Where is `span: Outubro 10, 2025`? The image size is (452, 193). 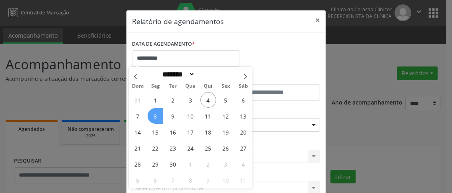
span: Outubro 10, 2025 is located at coordinates (225, 179).